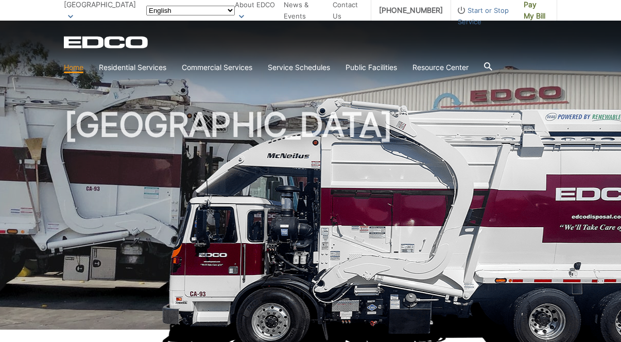 Image resolution: width=621 pixels, height=342 pixels. I want to click on select: Select a language, so click(190, 10).